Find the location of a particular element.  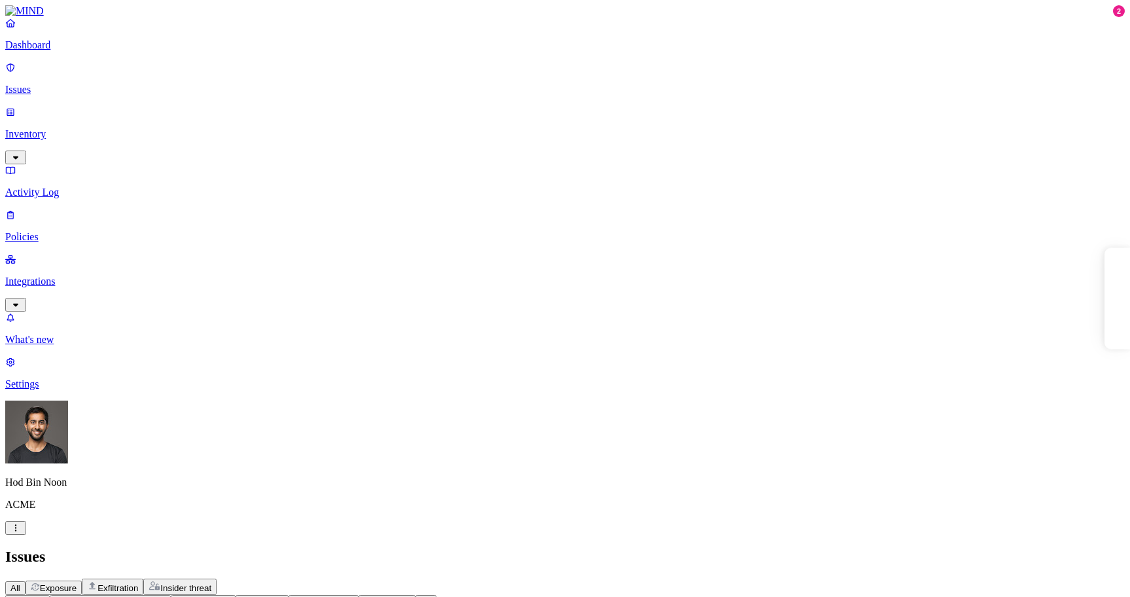

a: Settings is located at coordinates (564, 373).